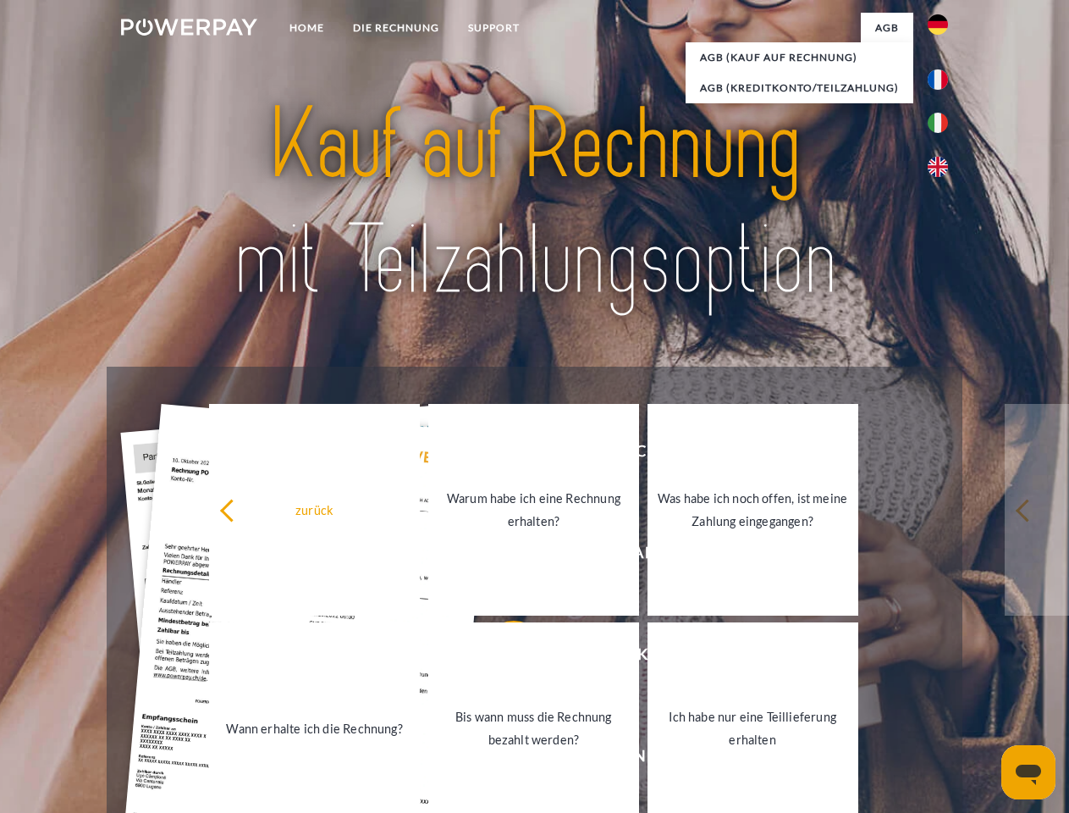 Image resolution: width=1069 pixels, height=813 pixels. I want to click on img: en, so click(938, 167).